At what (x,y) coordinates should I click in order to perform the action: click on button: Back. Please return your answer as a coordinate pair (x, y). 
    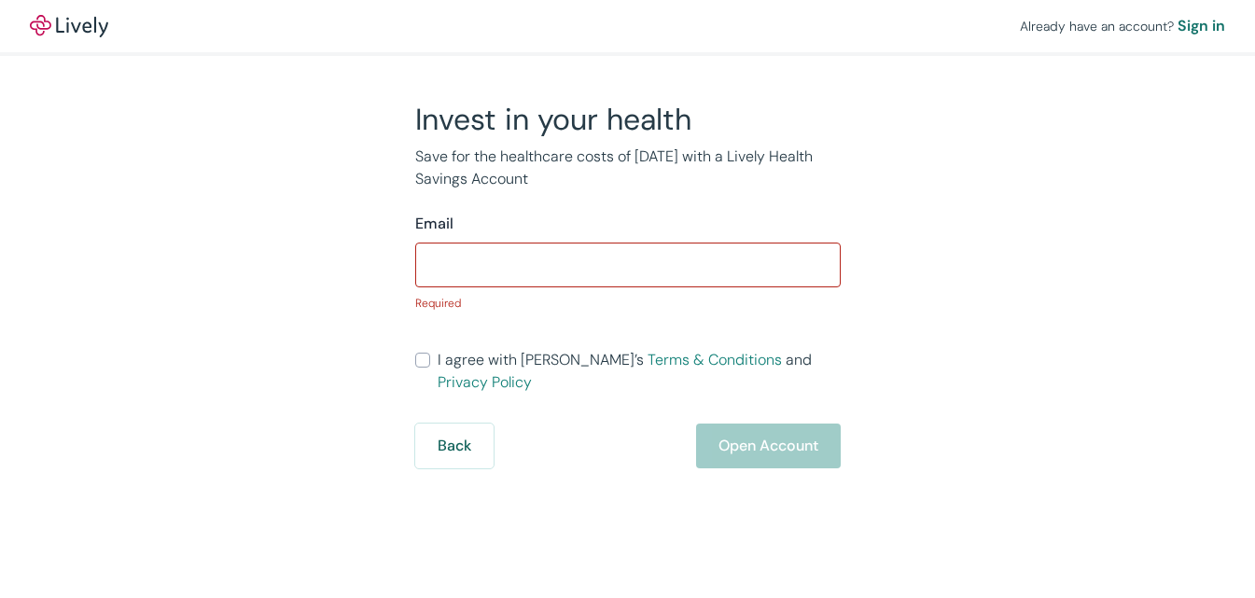
    Looking at the image, I should click on (454, 446).